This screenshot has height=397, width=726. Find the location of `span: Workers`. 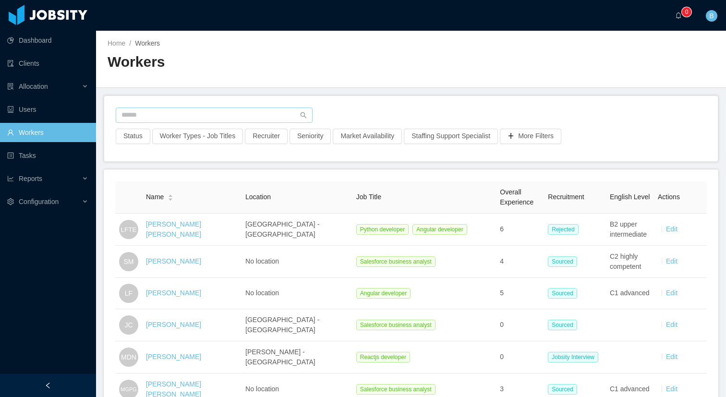

span: Workers is located at coordinates (147, 43).